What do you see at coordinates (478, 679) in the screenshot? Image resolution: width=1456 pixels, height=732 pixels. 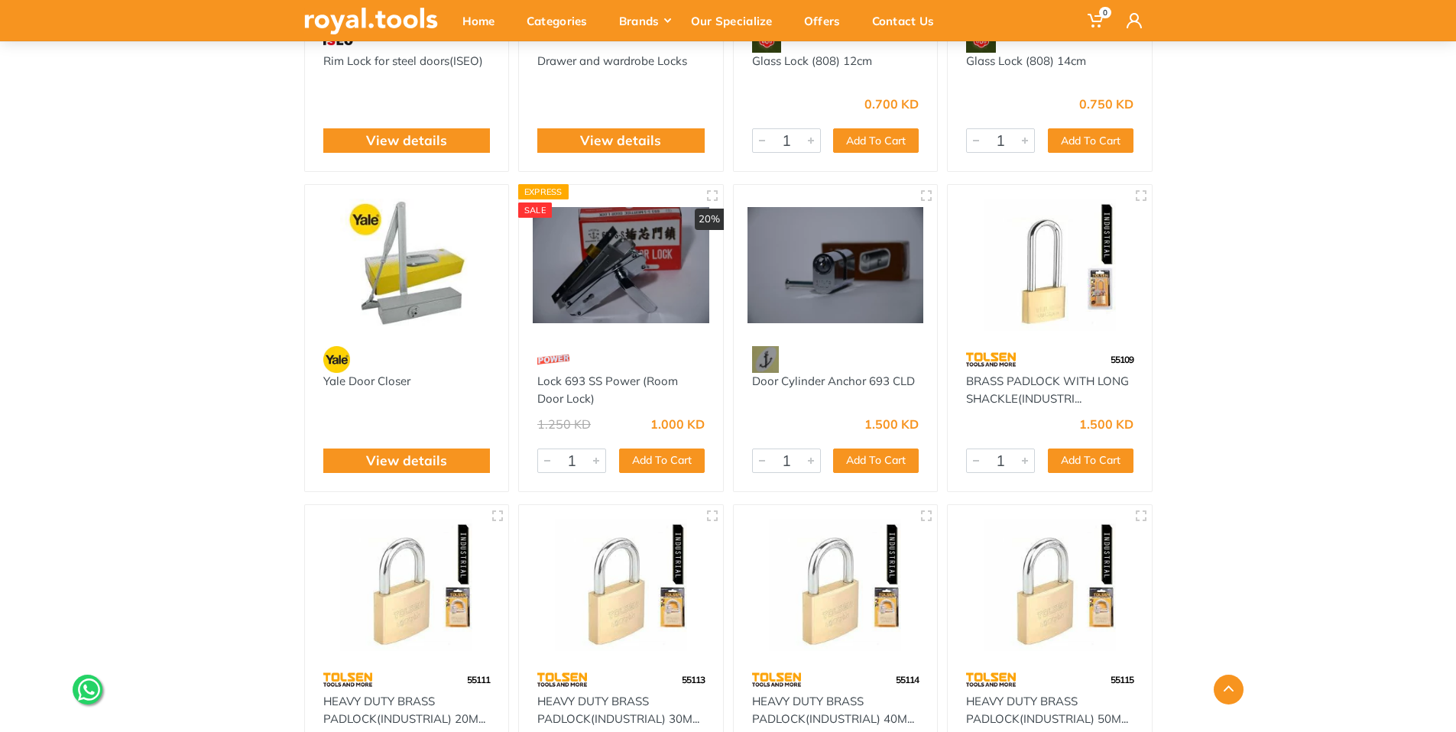 I see `span: 55111` at bounding box center [478, 679].